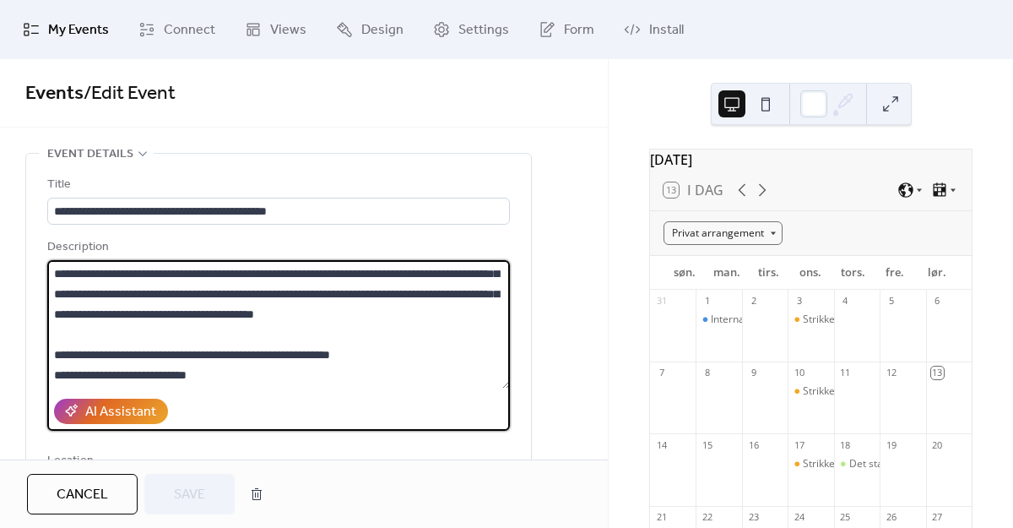 The height and width of the screenshot is (528, 1013). Describe the element at coordinates (288, 30) in the screenshot. I see `span: Views` at that location.